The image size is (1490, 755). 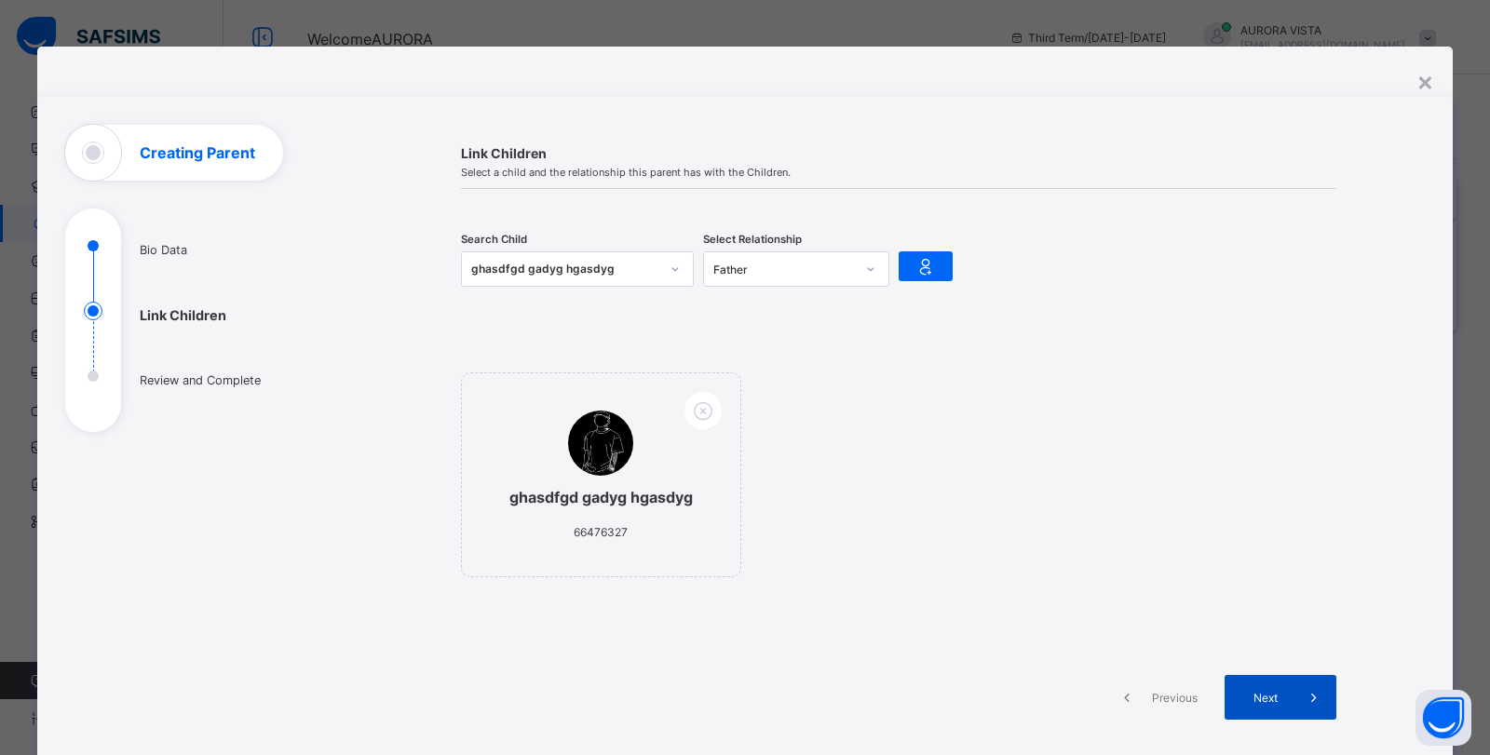 What do you see at coordinates (752, 239) in the screenshot?
I see `span: Select Relationship` at bounding box center [752, 239].